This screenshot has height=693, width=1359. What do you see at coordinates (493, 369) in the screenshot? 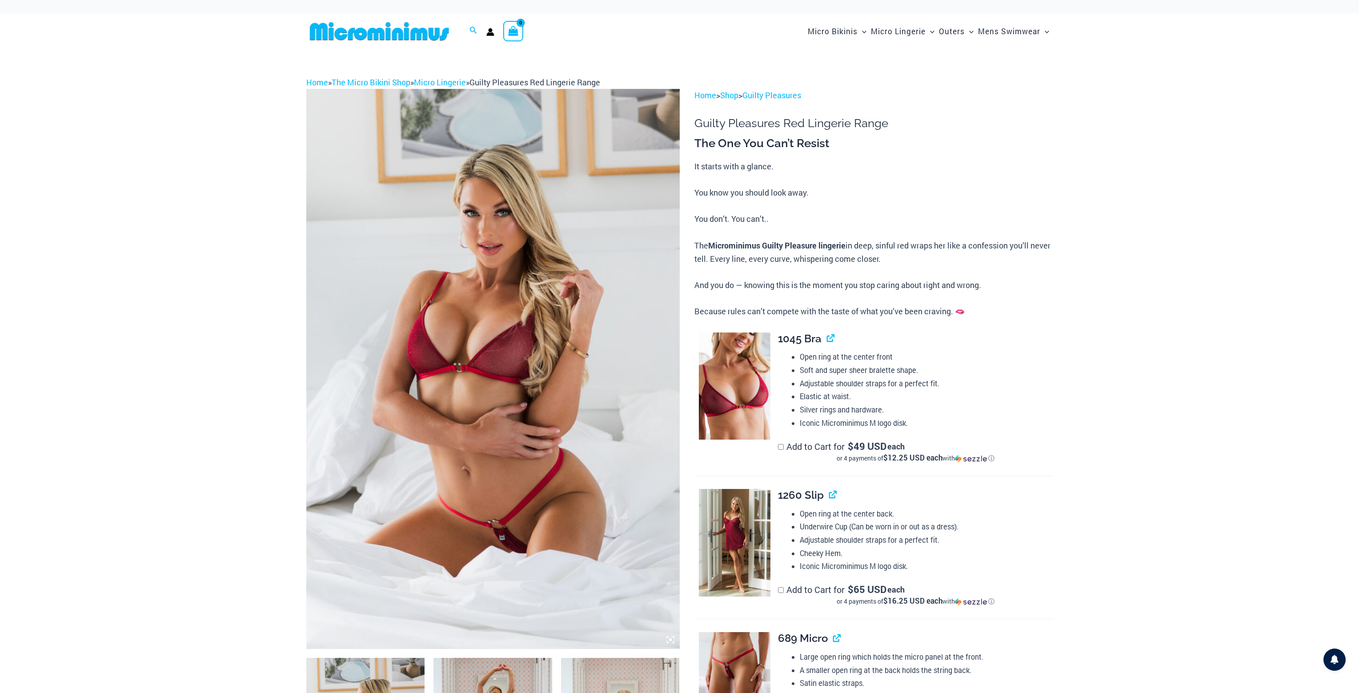
I see `img: Guilty Pleasures Red 1045 Bra 689 Micro` at bounding box center [493, 369].